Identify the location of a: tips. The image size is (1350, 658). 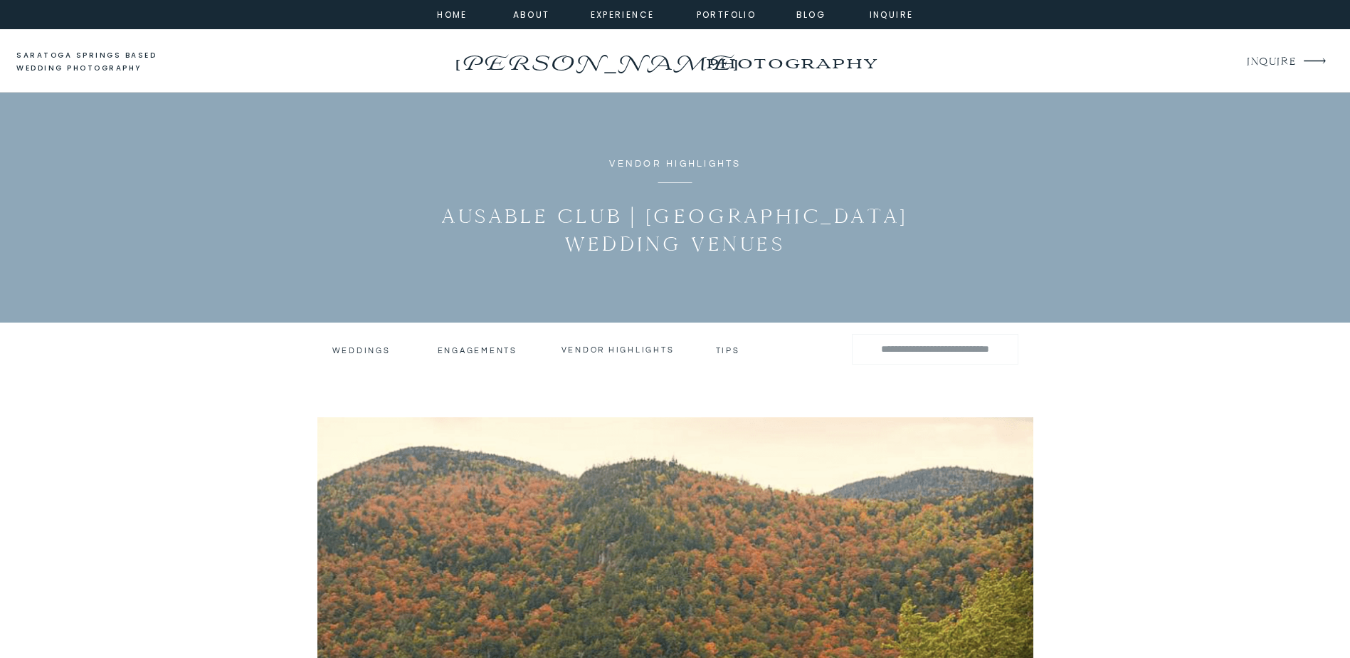
(729, 349).